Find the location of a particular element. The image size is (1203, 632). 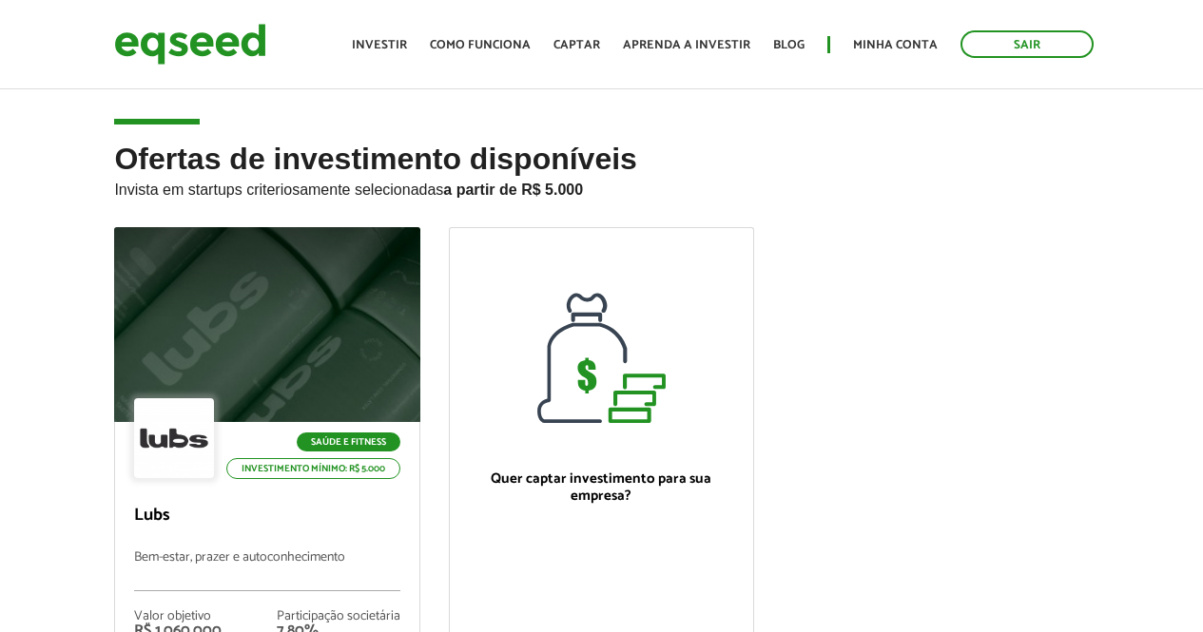

p: Saúde e Fitness is located at coordinates (348, 442).